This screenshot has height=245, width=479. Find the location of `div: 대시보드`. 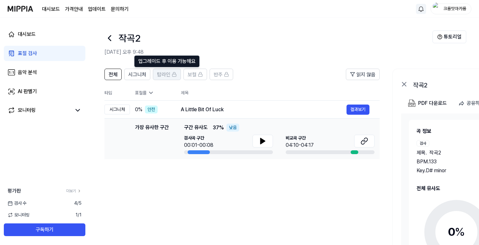

div: 대시보드 is located at coordinates (27, 34).